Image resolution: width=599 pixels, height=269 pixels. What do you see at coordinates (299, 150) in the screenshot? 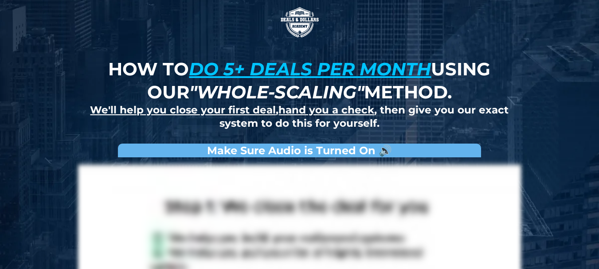
I see `strong: Make Sure Audio is Turned On 🔊` at bounding box center [299, 150].